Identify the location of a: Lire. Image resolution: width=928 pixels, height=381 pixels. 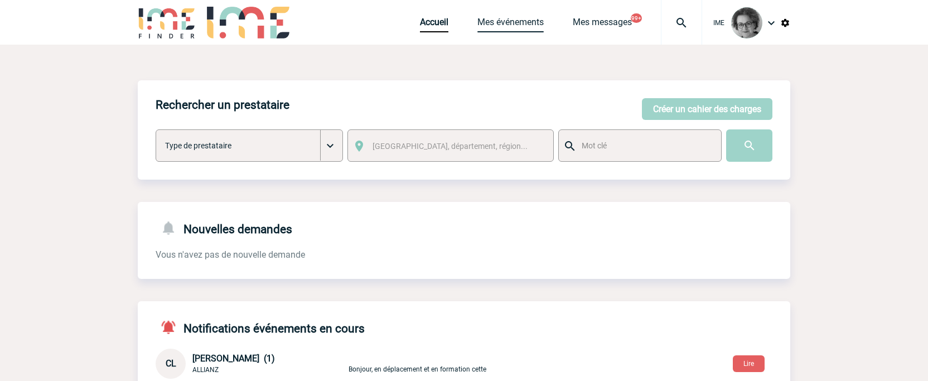
(748, 362).